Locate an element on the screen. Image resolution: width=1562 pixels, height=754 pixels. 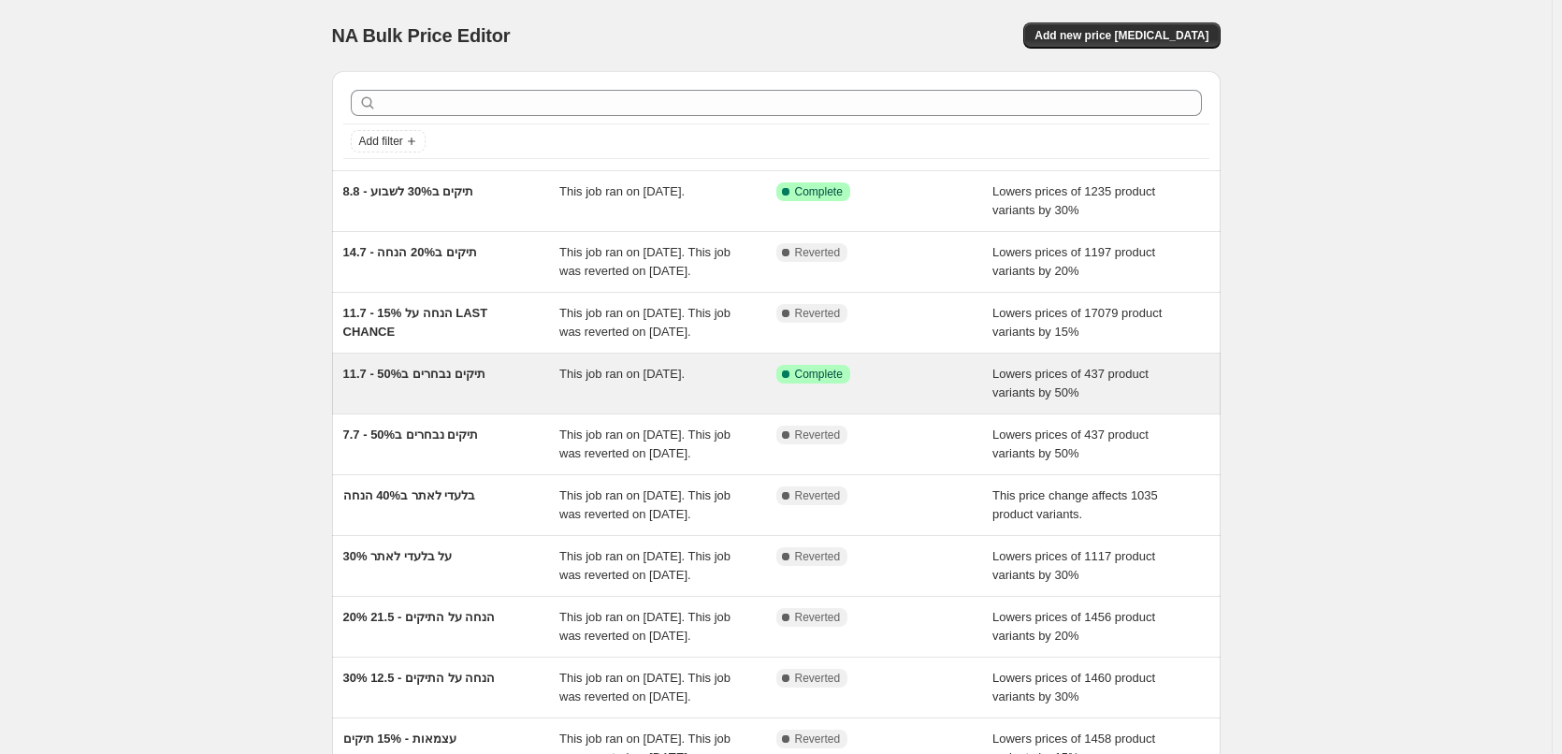
span: 8.8 - תיקים ב30% לשבוע is located at coordinates (409, 191).